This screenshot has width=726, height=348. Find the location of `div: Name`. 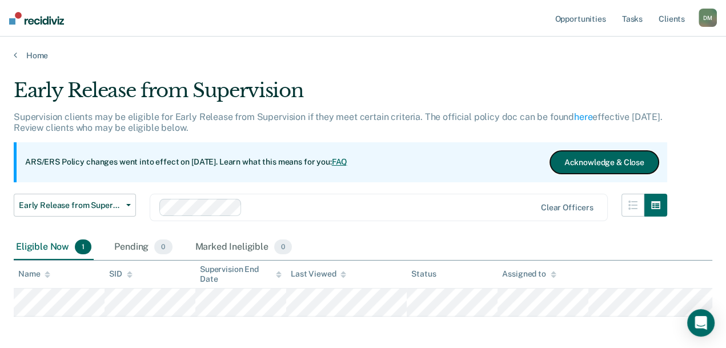

div: Name is located at coordinates (34, 274).